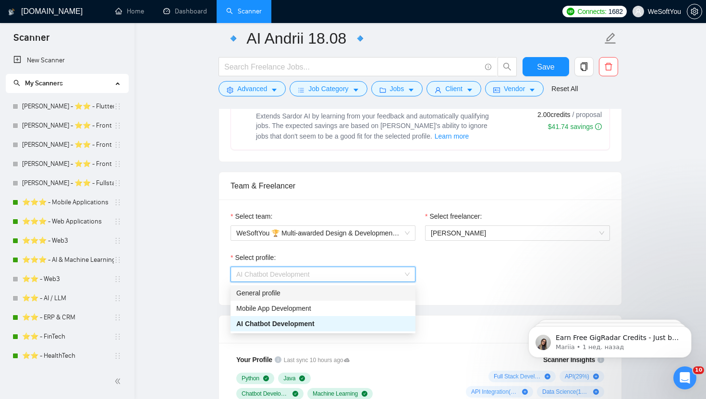 The height and width of the screenshot is (399, 706). What do you see at coordinates (564, 89) in the screenshot?
I see `a: Reset All` at bounding box center [564, 89].